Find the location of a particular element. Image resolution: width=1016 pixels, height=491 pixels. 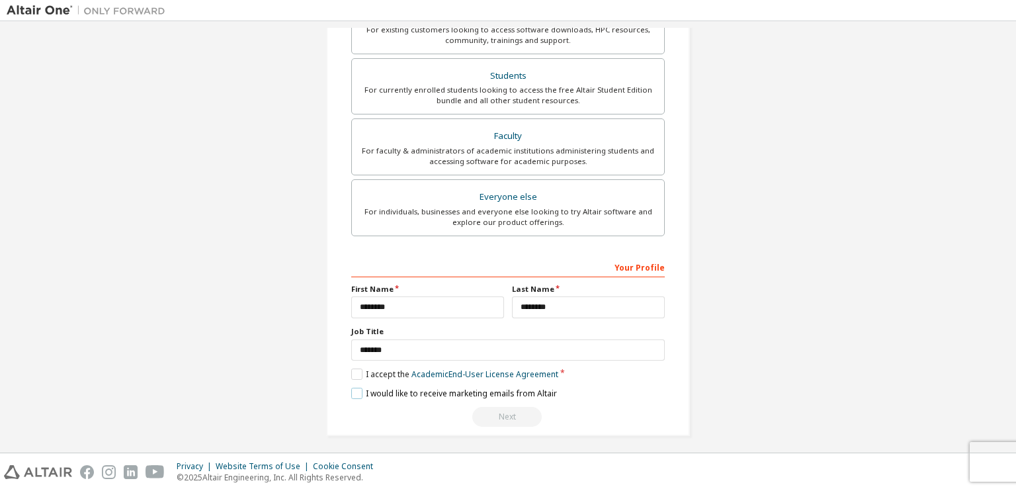

label: Job Title is located at coordinates (508, 332).